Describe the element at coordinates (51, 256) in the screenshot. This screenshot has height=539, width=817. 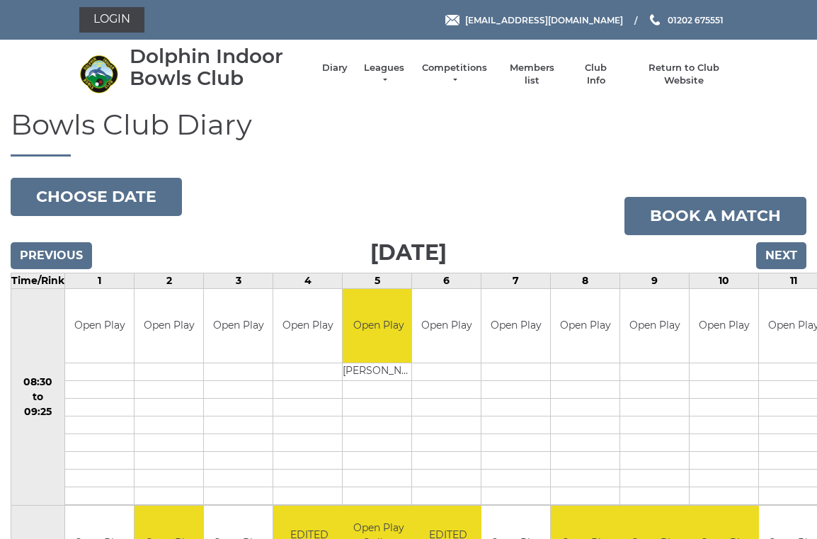
I see `input: Previous` at that location.